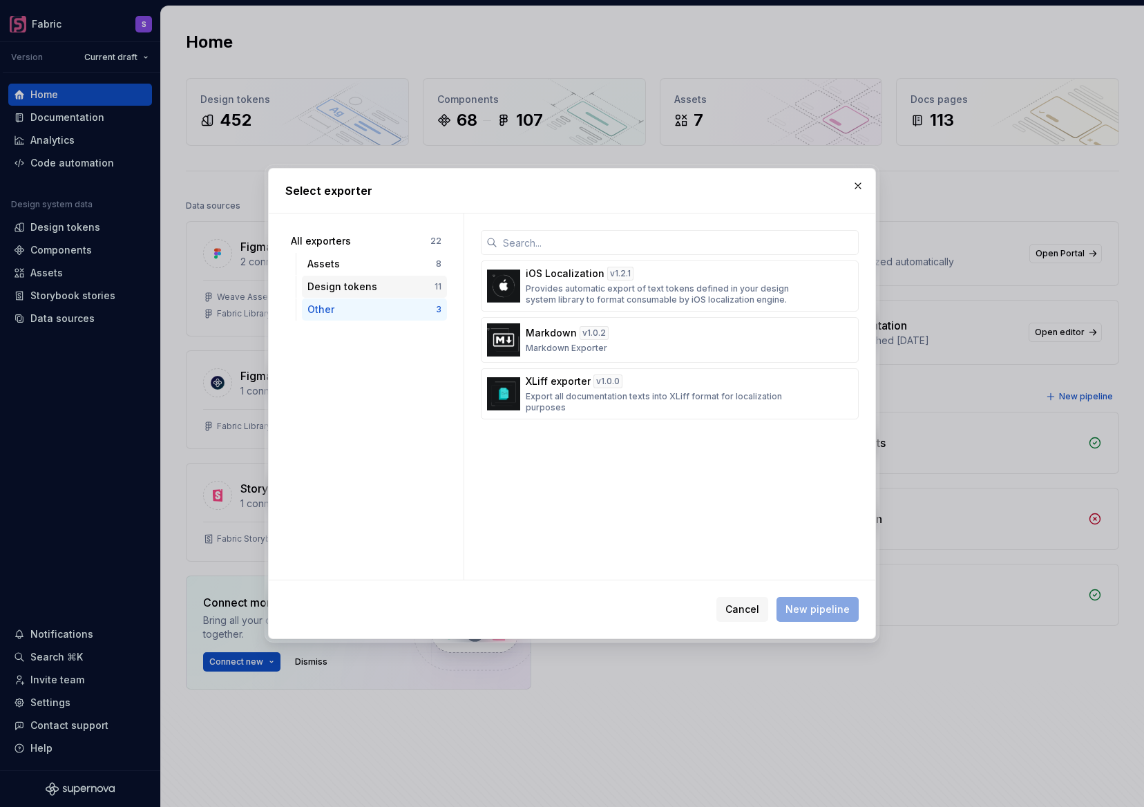 This screenshot has height=807, width=1144. What do you see at coordinates (669, 340) in the screenshot?
I see `button: Markdownv1.0.2Markdown Exporter` at bounding box center [669, 340].